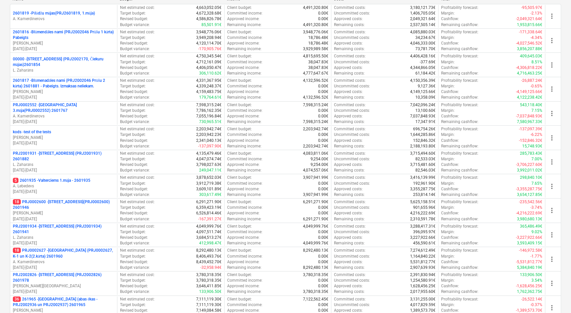  What do you see at coordinates (531, 129) in the screenshot?
I see `p: -137,097.39€` at bounding box center [531, 129].